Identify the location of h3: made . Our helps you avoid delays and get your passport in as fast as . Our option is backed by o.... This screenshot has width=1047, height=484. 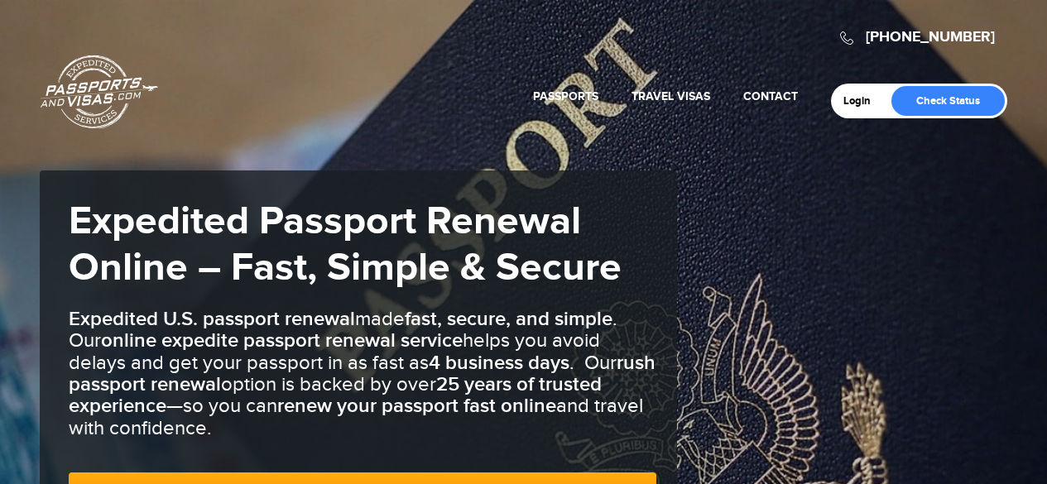
(362, 374).